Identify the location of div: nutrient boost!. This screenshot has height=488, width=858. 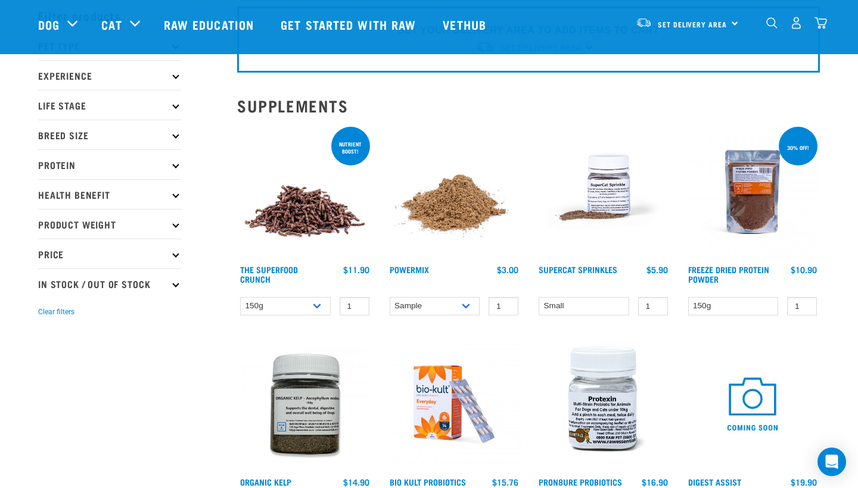
(350, 148).